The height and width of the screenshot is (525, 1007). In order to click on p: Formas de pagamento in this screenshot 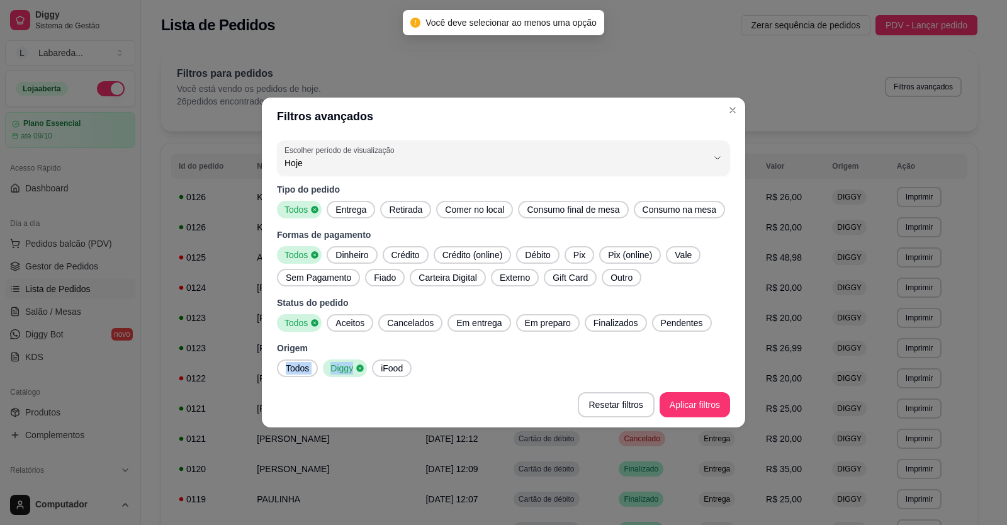, I will do `click(503, 235)`.